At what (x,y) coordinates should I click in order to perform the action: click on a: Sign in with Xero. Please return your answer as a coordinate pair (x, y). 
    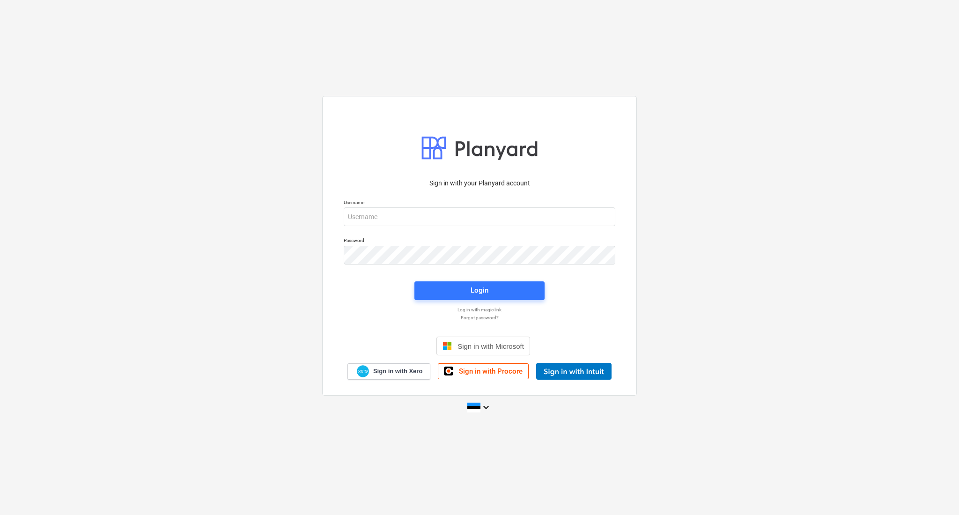
    Looking at the image, I should click on (389, 371).